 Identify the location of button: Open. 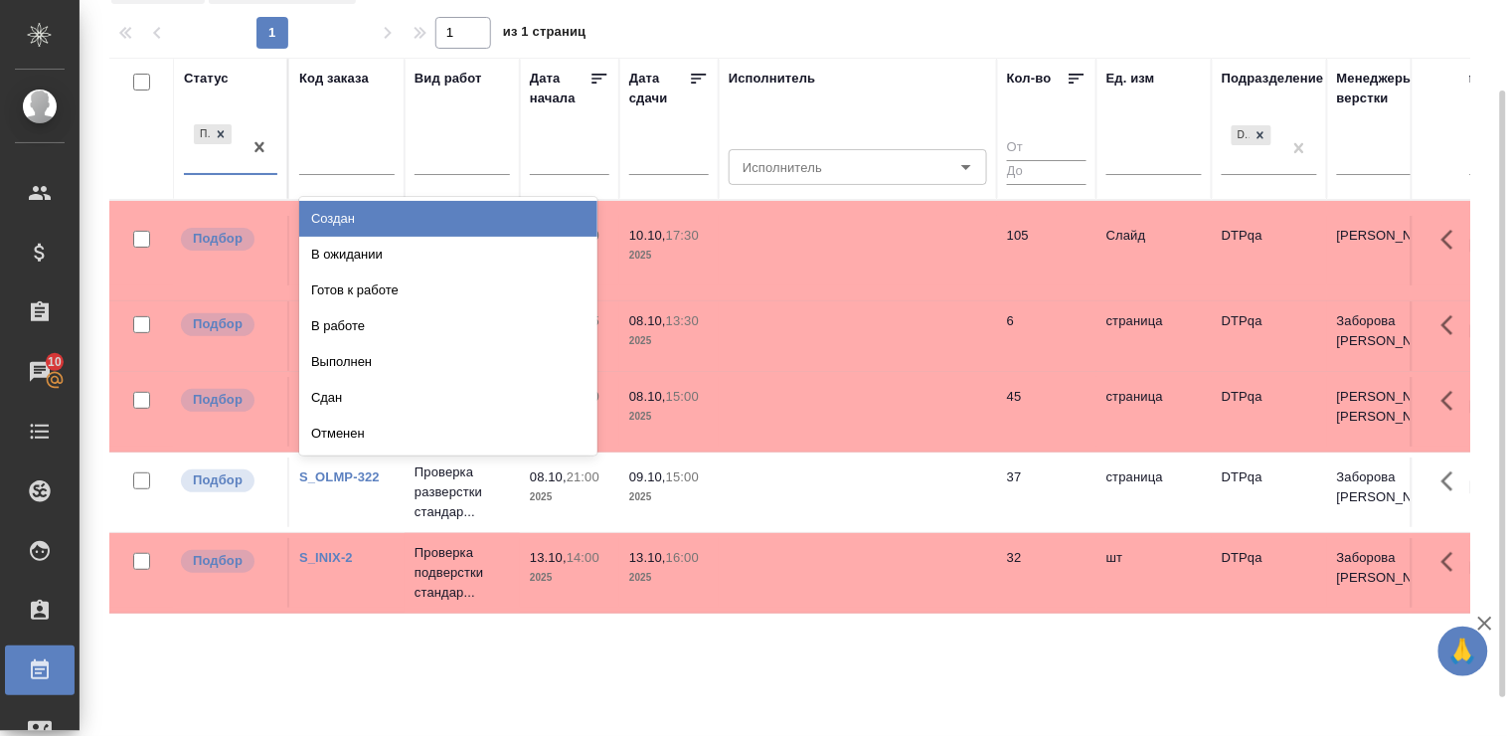
(966, 167).